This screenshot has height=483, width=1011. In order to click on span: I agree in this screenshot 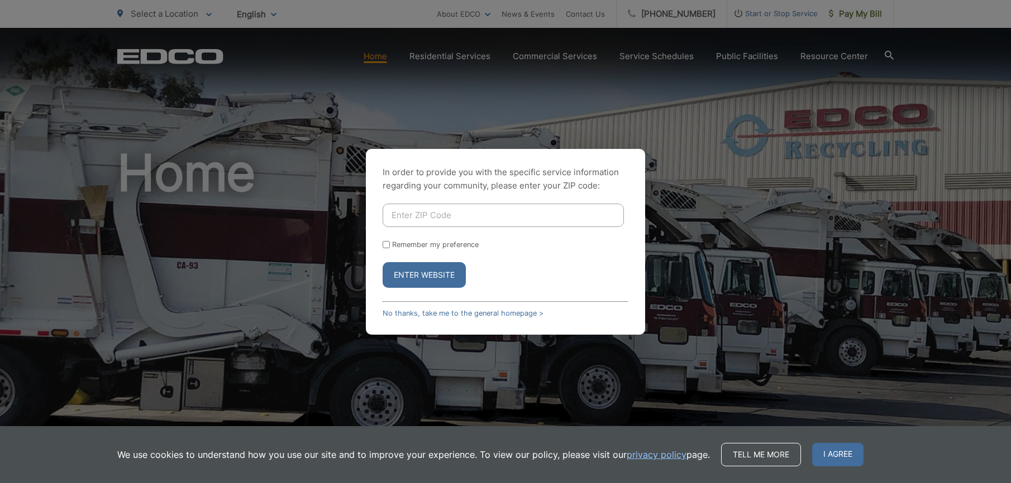, I will do `click(837, 455)`.